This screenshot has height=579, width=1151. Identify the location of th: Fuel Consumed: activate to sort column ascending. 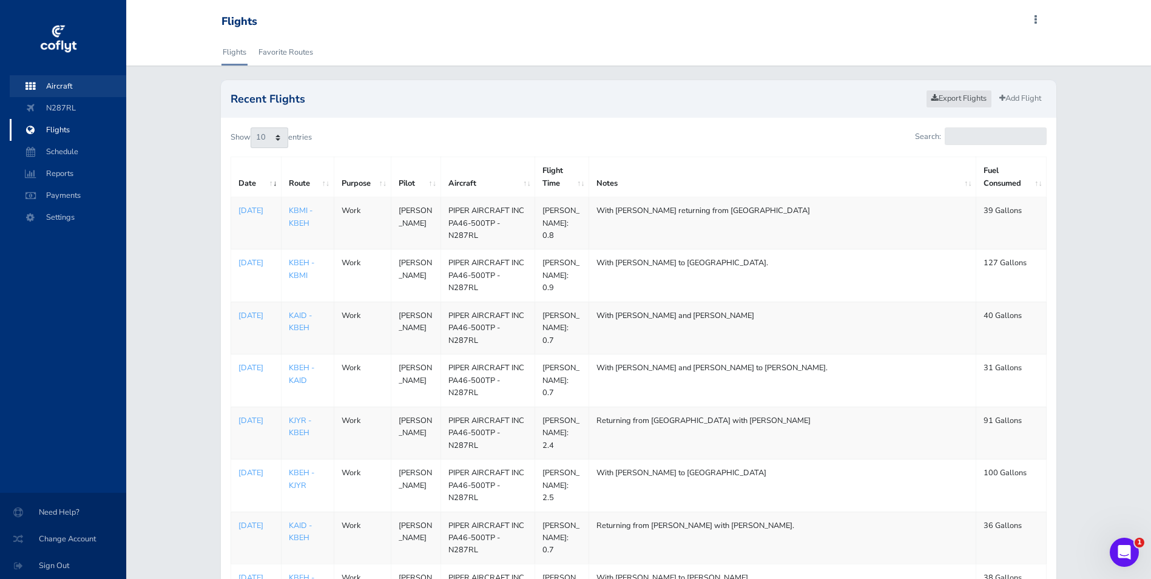
(1011, 177).